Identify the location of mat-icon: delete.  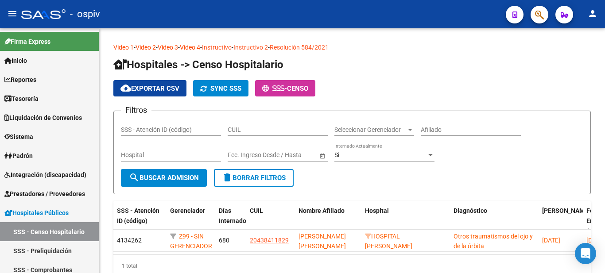
(227, 178).